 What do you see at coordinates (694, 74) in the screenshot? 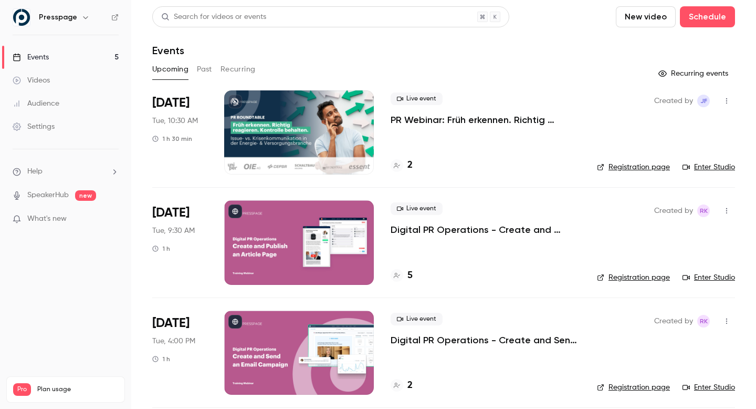
I see `button: Recurring events` at bounding box center [694, 74].